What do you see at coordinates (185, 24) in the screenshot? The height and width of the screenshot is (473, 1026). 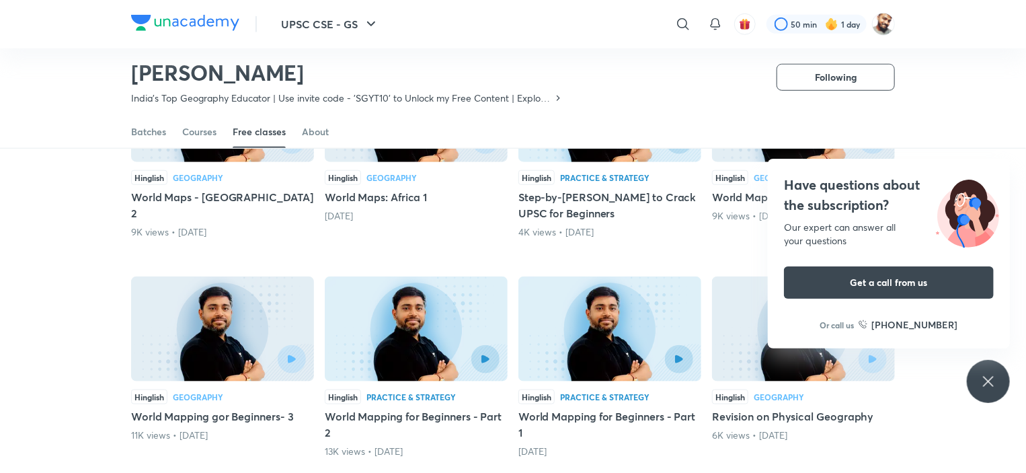 I see `a: Company Logo` at bounding box center [185, 24].